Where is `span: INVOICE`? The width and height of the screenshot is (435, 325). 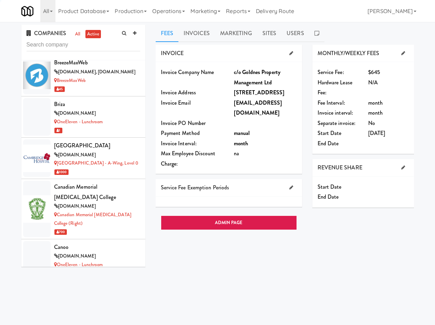
span: INVOICE is located at coordinates (172, 53).